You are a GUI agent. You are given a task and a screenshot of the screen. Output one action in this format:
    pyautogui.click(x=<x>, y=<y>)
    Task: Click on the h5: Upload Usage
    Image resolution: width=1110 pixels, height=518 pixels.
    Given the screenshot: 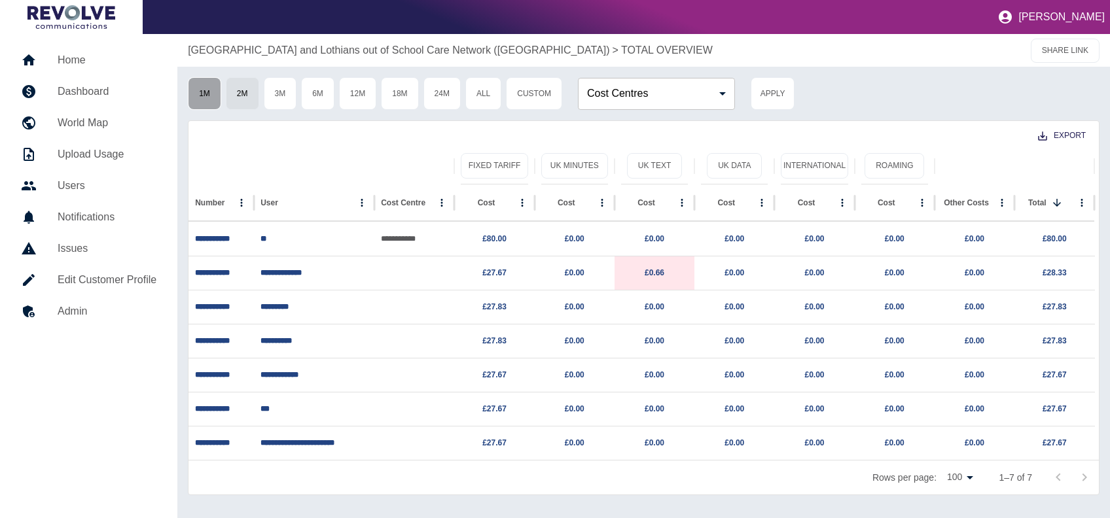 What is the action you would take?
    pyautogui.click(x=107, y=154)
    